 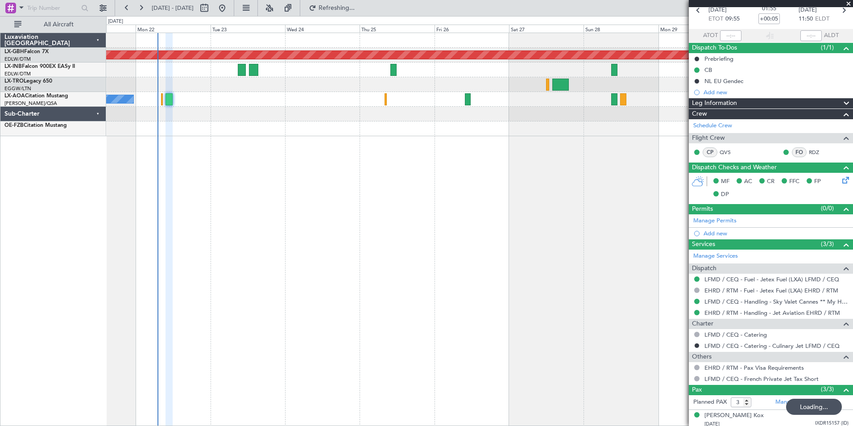 What do you see at coordinates (799, 152) in the screenshot?
I see `div: FO` at bounding box center [799, 152].